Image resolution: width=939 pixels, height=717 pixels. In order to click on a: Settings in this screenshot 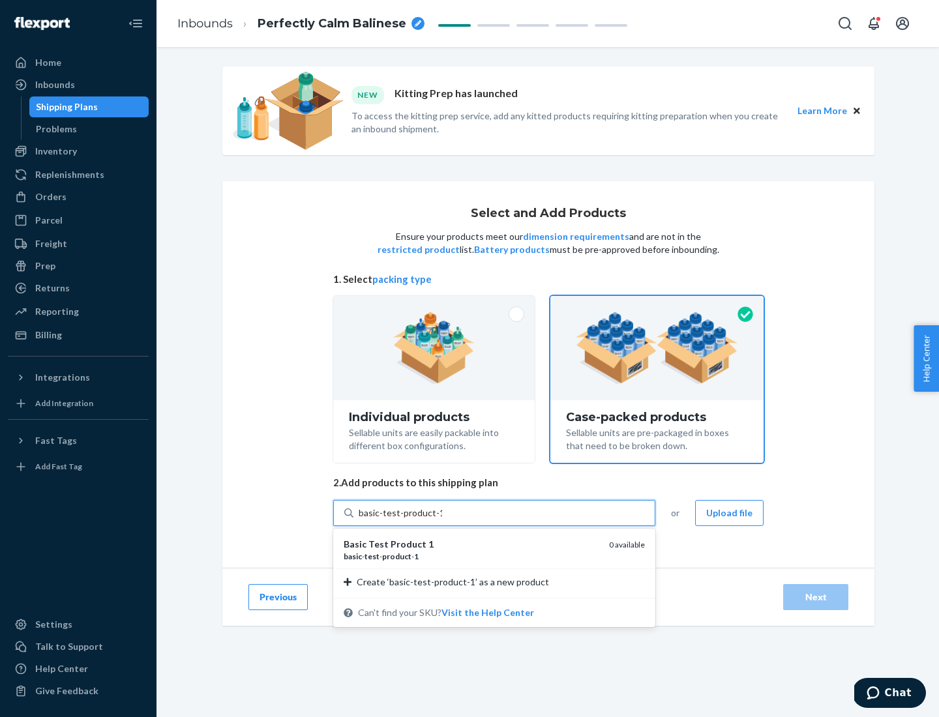, I will do `click(78, 625)`.